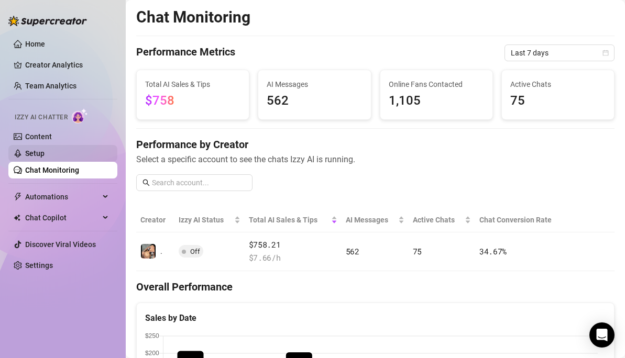  What do you see at coordinates (35, 44) in the screenshot?
I see `a: Home` at bounding box center [35, 44].